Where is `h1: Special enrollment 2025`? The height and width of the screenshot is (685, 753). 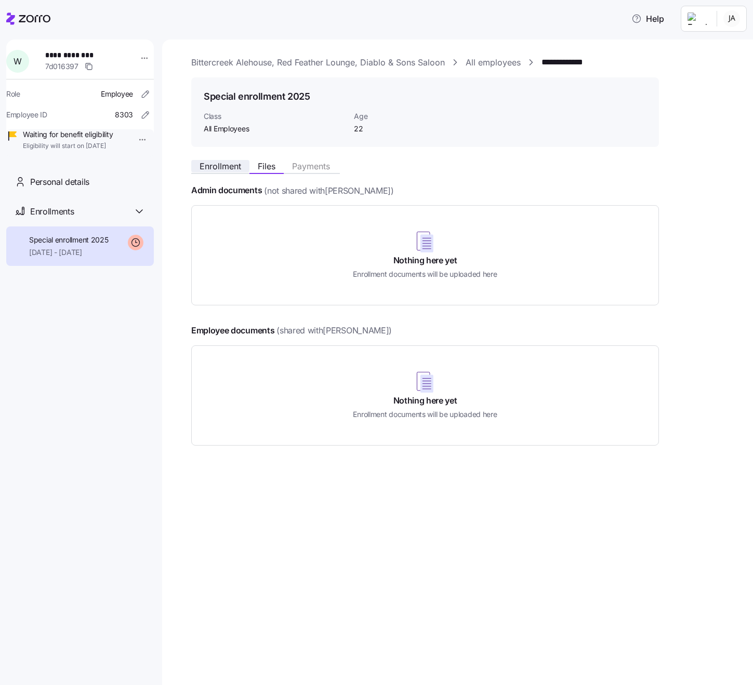 h1: Special enrollment 2025 is located at coordinates (257, 96).